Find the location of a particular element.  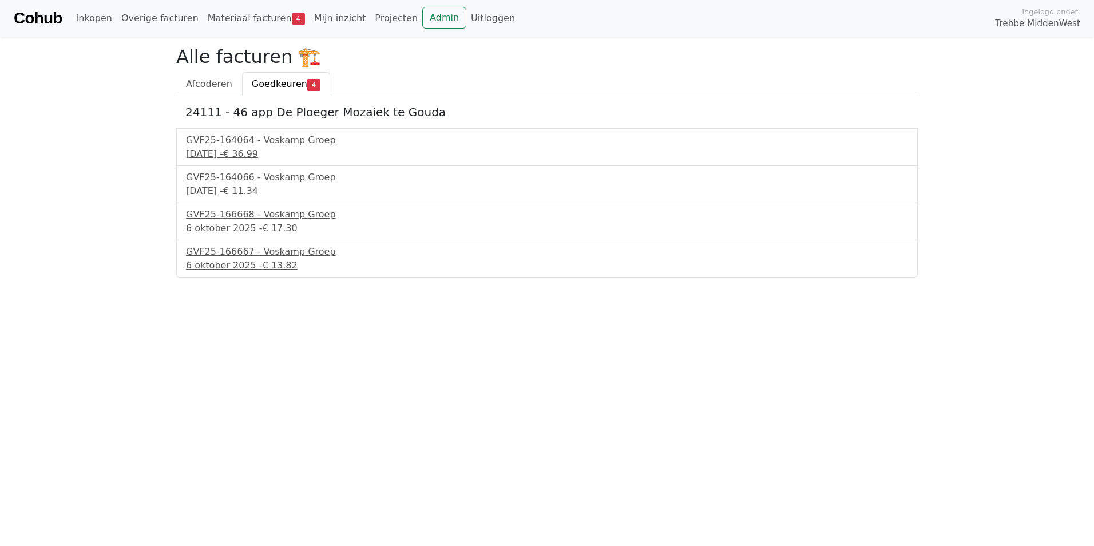

span: € 36.99 is located at coordinates (240, 153).